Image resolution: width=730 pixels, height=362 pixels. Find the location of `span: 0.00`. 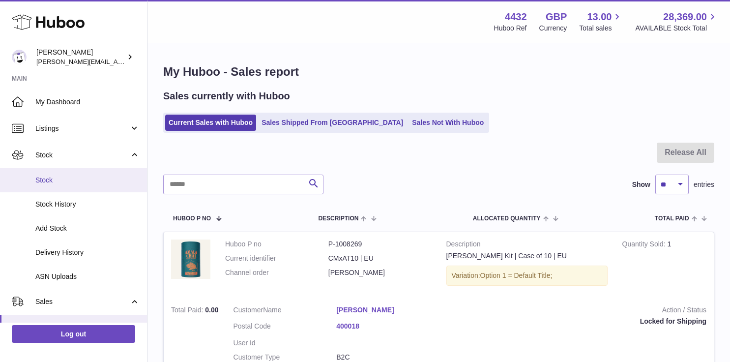

span: 0.00 is located at coordinates (211, 310).